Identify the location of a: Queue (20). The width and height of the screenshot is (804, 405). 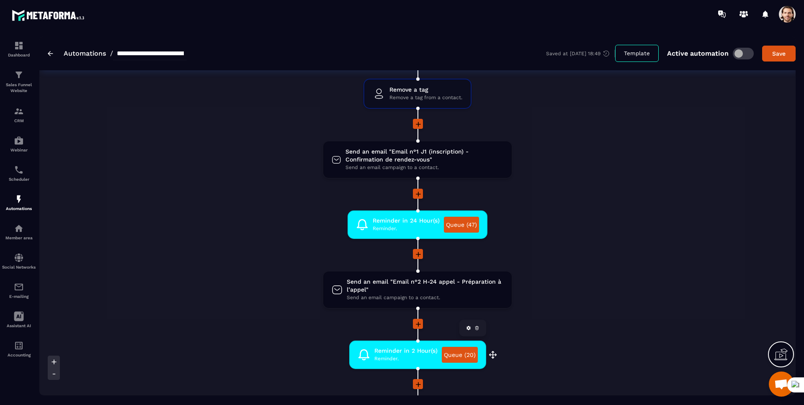
(460, 355).